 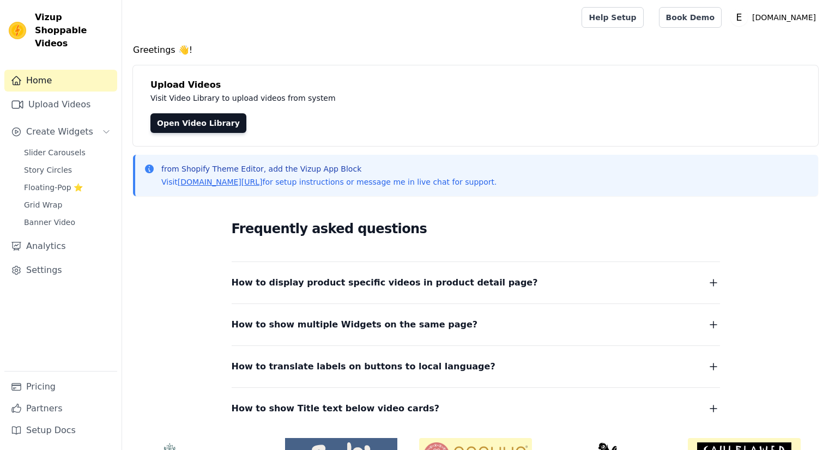 I want to click on span: Grid Wrap, so click(x=43, y=205).